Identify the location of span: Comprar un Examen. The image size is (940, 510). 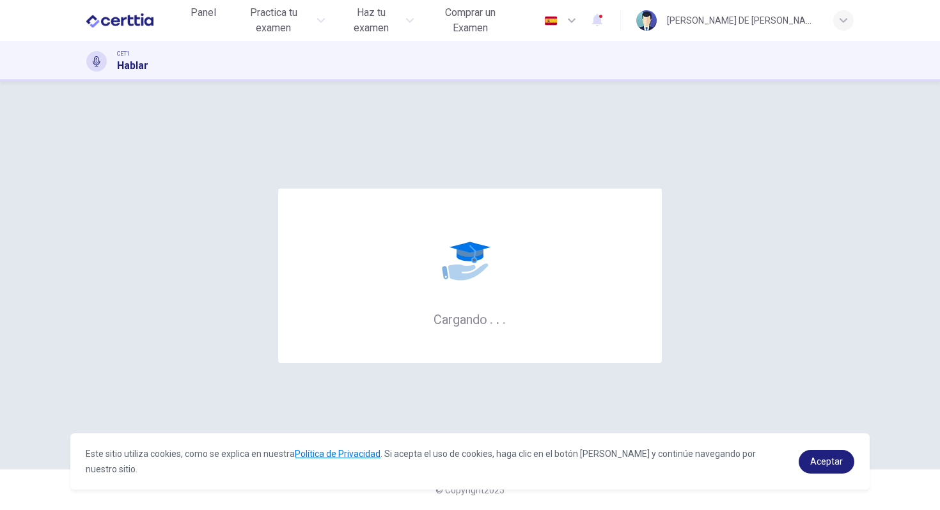
(470, 20).